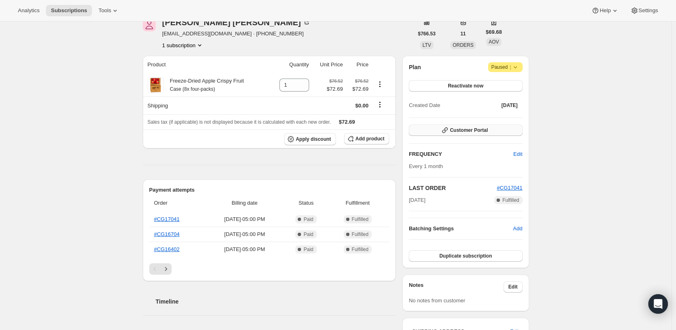 The image size is (676, 330). Describe the element at coordinates (465, 256) in the screenshot. I see `button: Duplicate subscription` at that location.